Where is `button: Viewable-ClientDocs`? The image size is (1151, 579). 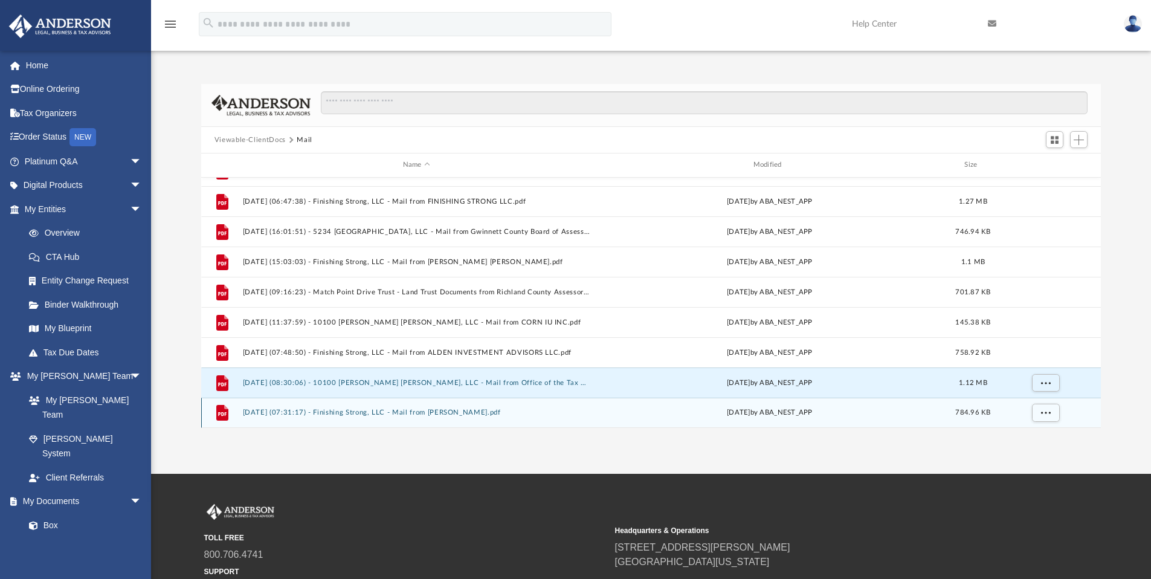
button: Viewable-ClientDocs is located at coordinates (250, 140).